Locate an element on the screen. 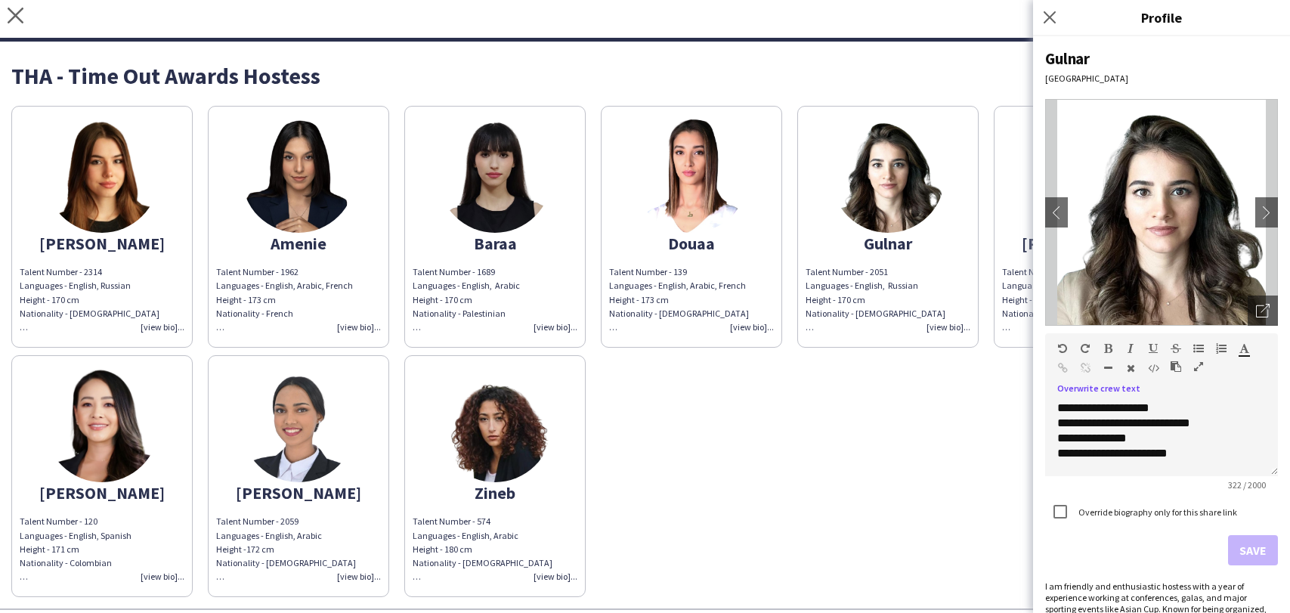  div: Amenie is located at coordinates (299, 243).